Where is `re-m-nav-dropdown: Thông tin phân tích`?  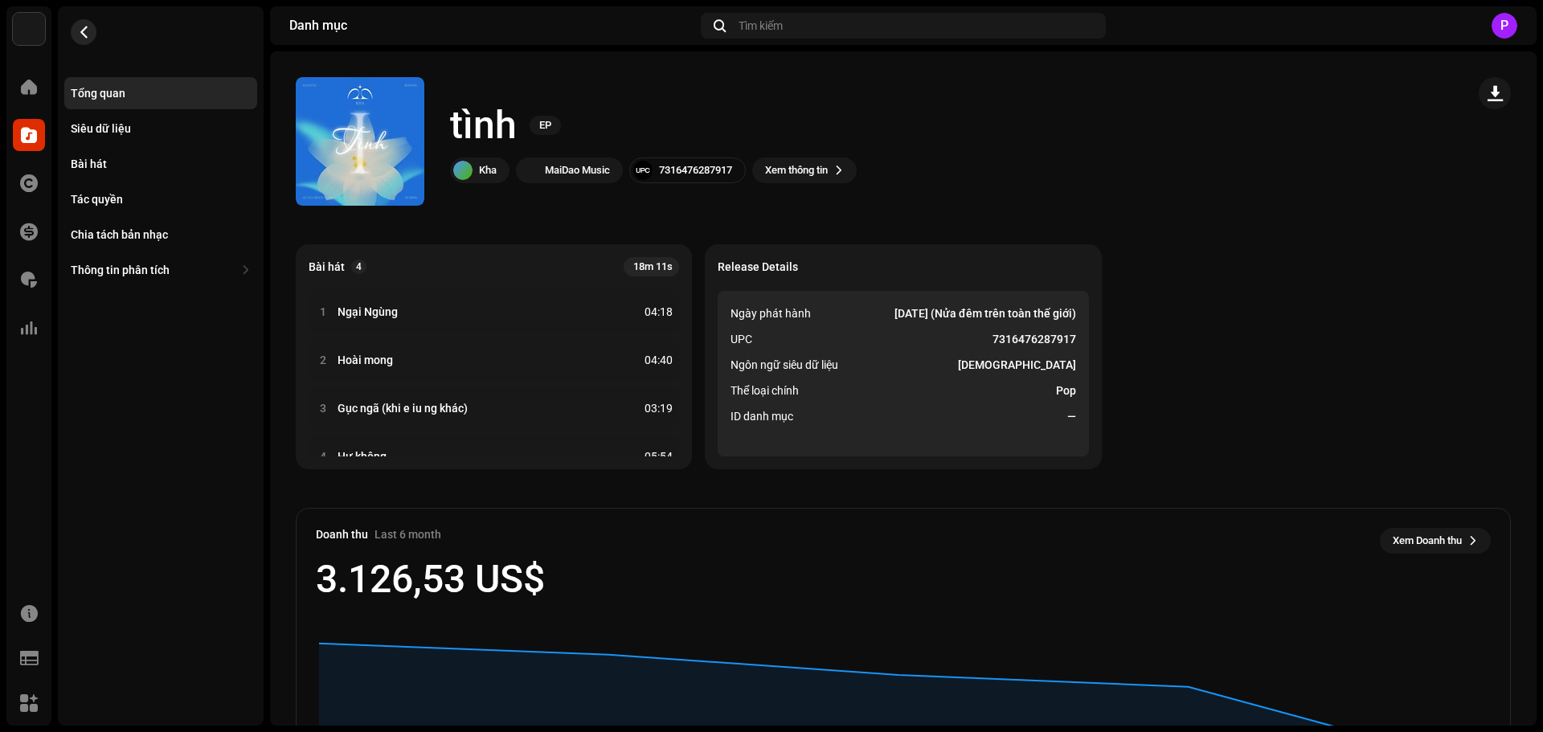 re-m-nav-dropdown: Thông tin phân tích is located at coordinates (161, 270).